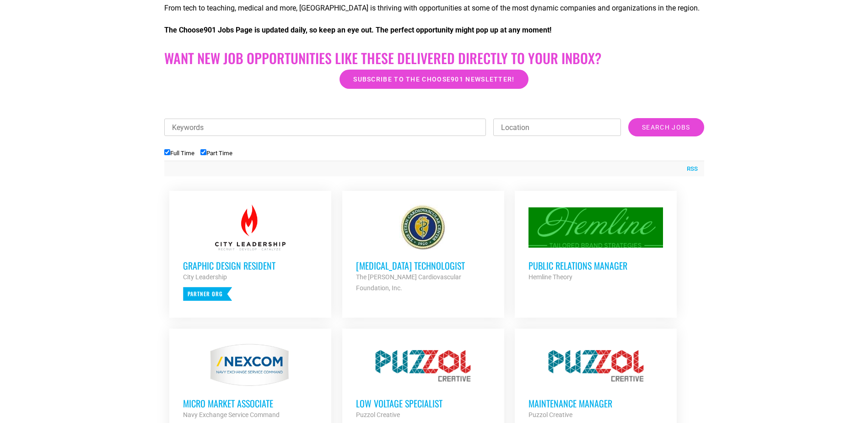 This screenshot has height=423, width=868. What do you see at coordinates (167, 152) in the screenshot?
I see `input: Full Time` at bounding box center [167, 152].